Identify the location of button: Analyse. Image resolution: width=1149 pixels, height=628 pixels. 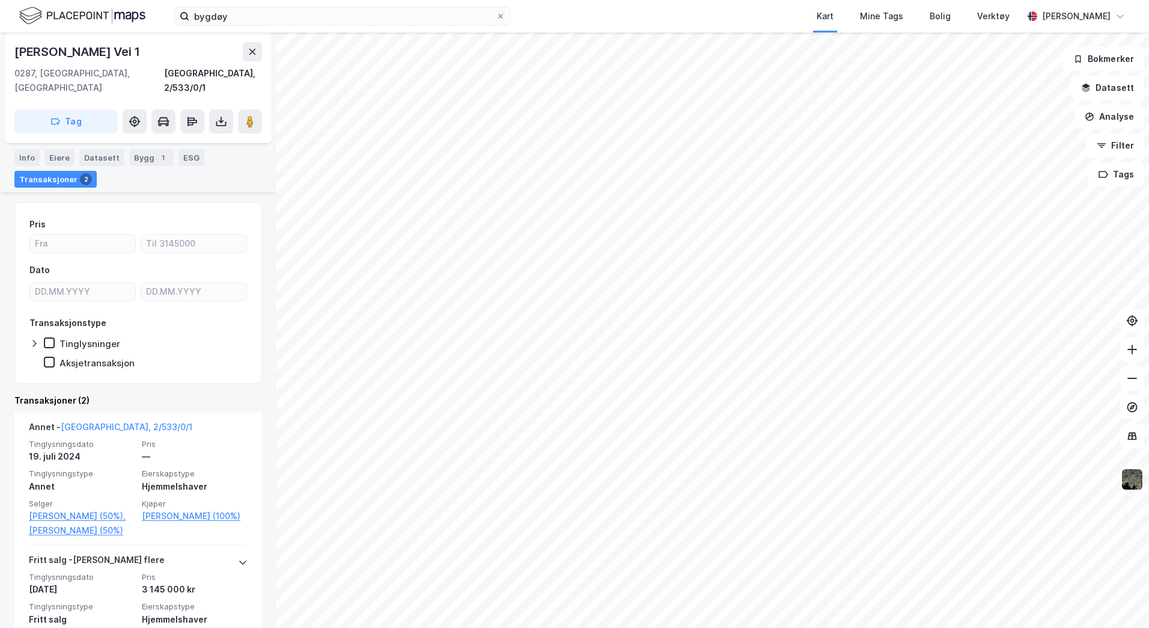
(1110, 117).